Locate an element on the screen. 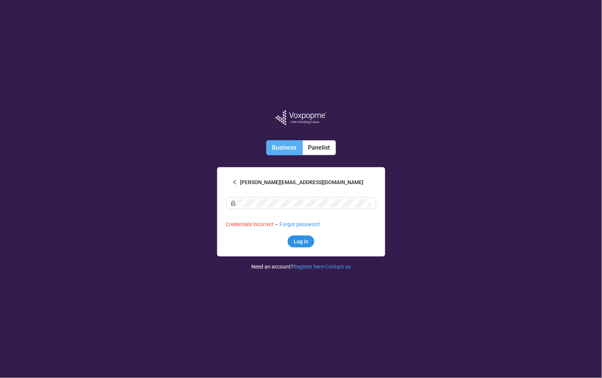  a: Forgot password is located at coordinates (300, 224).